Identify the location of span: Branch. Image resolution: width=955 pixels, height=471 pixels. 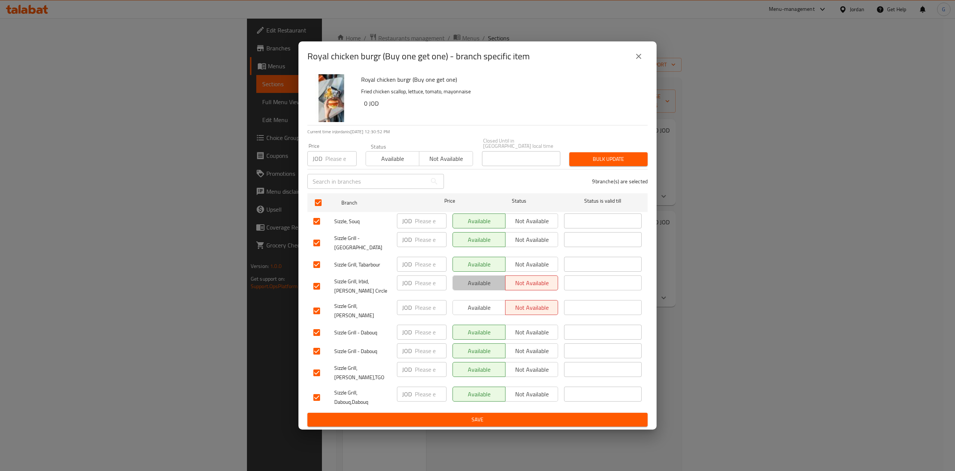
(380, 203).